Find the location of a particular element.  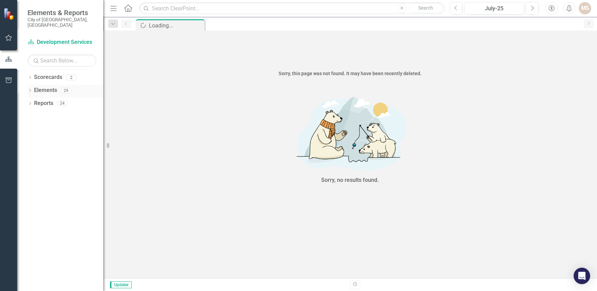

input: Search ClearPoint... is located at coordinates (291, 8).